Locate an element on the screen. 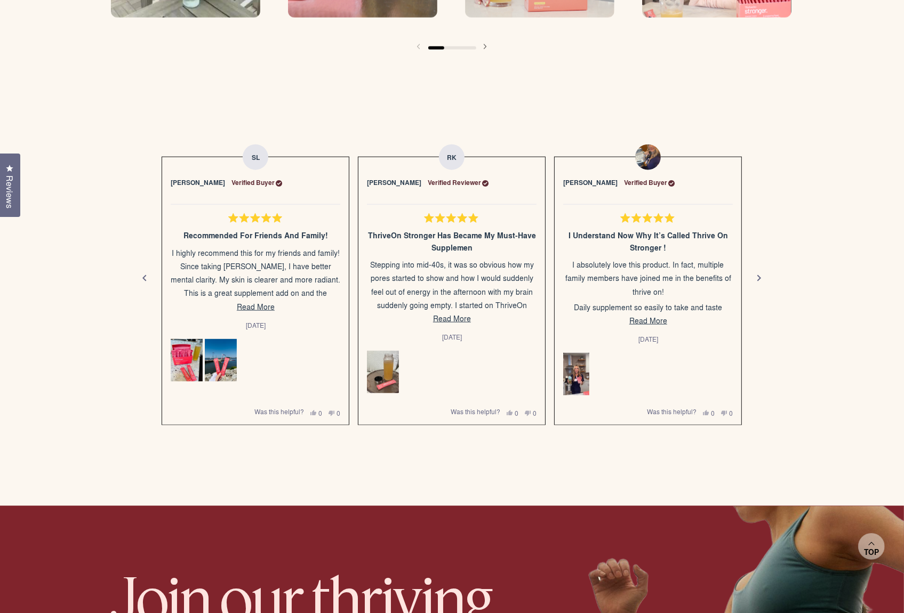 The image size is (904, 613). div: I understand now why it’s called Thrive On Stronger ! is located at coordinates (648, 242).